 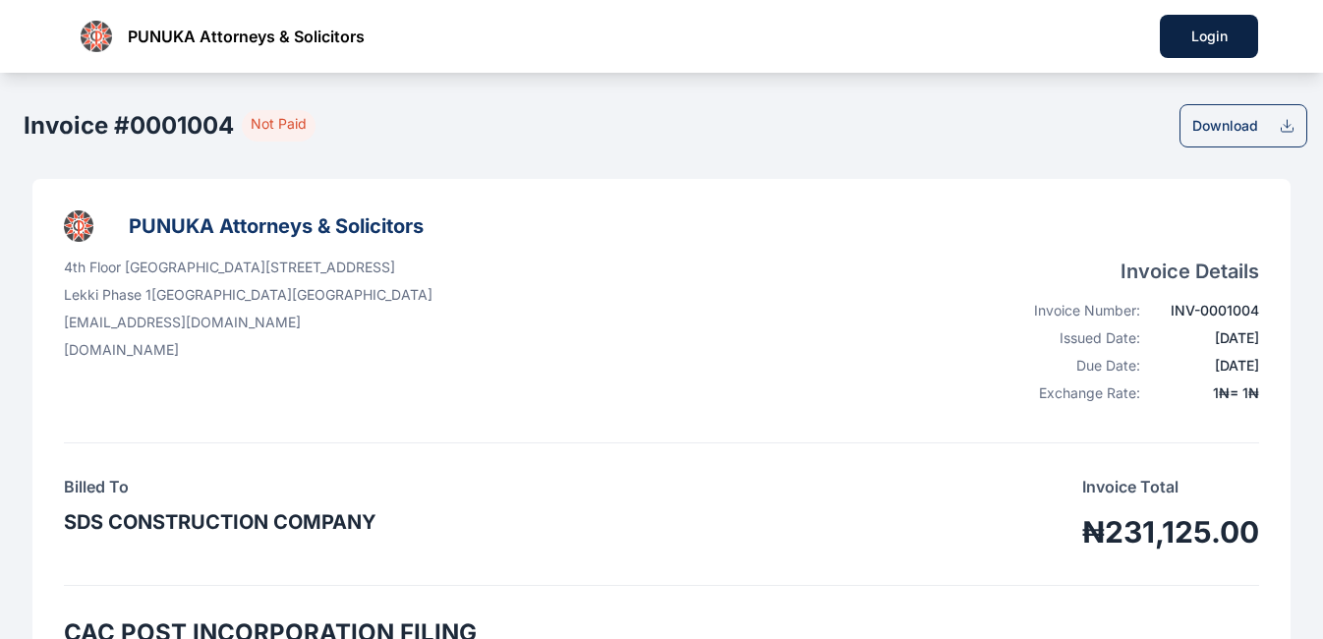 I want to click on h1: ₦231,125.00, so click(x=1171, y=532).